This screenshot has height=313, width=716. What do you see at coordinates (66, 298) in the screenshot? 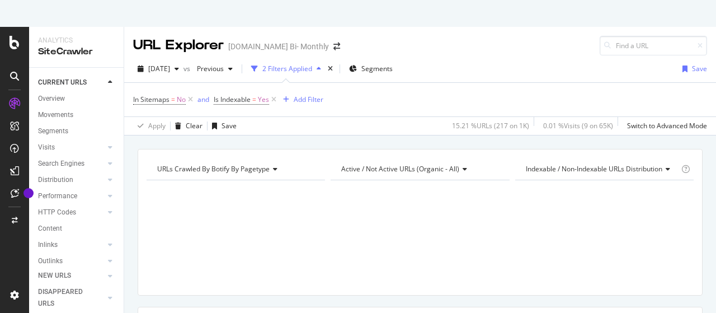
I see `div: DISAPPEARED URLS` at bounding box center [66, 298].